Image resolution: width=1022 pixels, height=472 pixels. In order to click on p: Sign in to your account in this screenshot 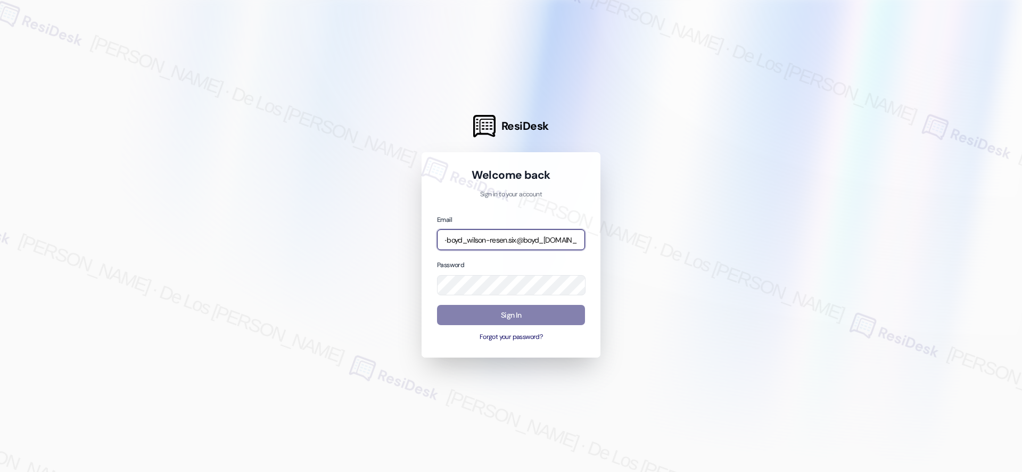, I will do `click(511, 195)`.